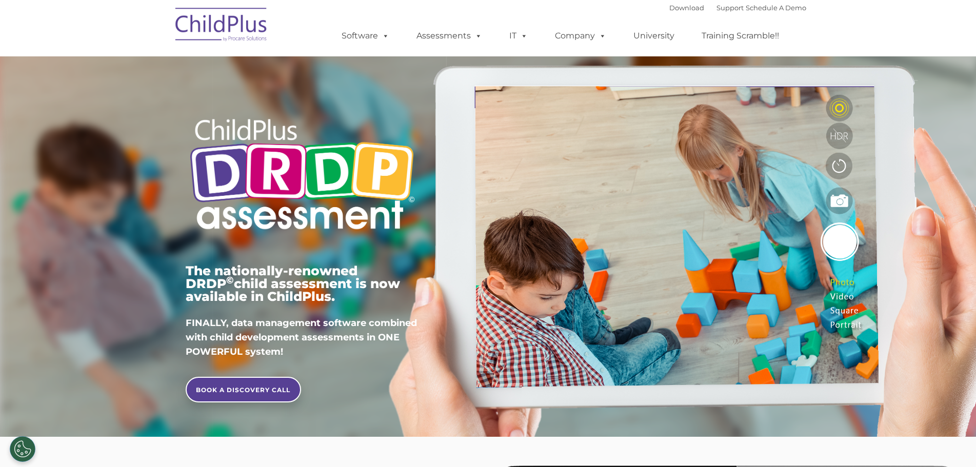  What do you see at coordinates (221, 26) in the screenshot?
I see `img: ChildPlus by Procare Solutions` at bounding box center [221, 26].